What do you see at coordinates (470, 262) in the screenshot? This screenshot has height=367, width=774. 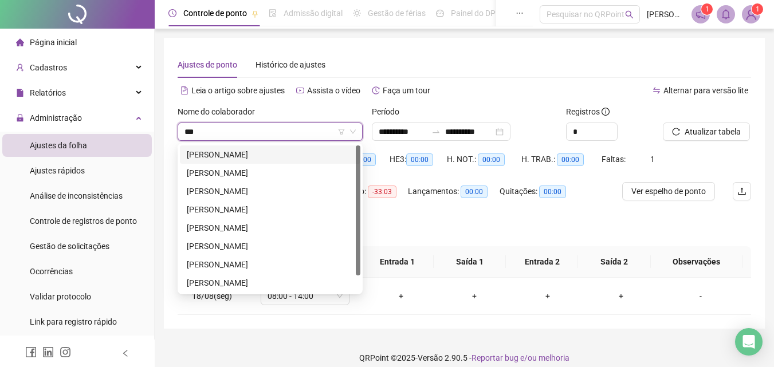 I see `th: Saída 1` at bounding box center [470, 262].